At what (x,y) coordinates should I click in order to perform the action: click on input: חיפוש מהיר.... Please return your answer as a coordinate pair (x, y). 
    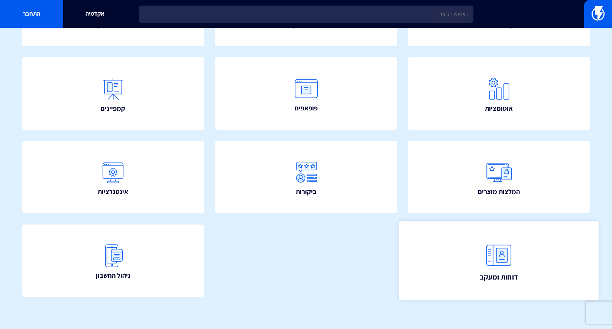
    Looking at the image, I should click on (306, 14).